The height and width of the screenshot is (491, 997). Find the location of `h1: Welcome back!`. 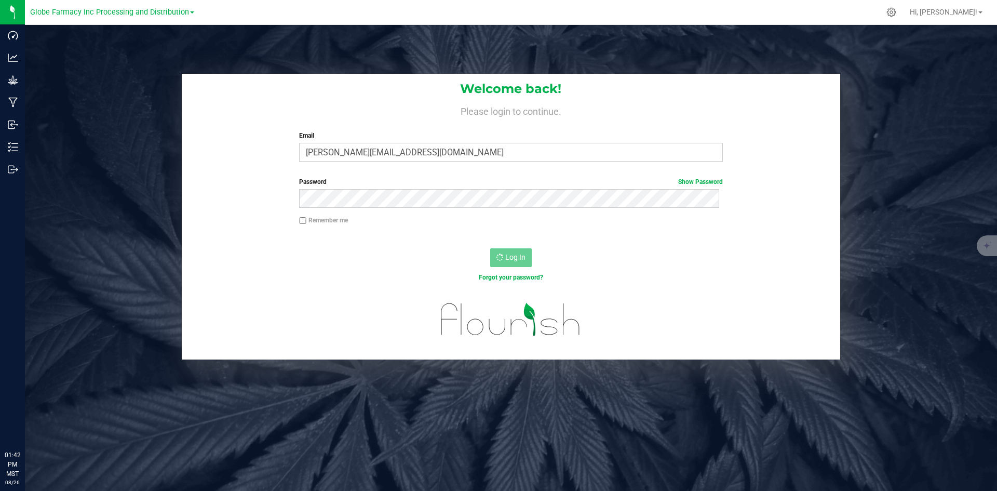

h1: Welcome back! is located at coordinates (511, 89).